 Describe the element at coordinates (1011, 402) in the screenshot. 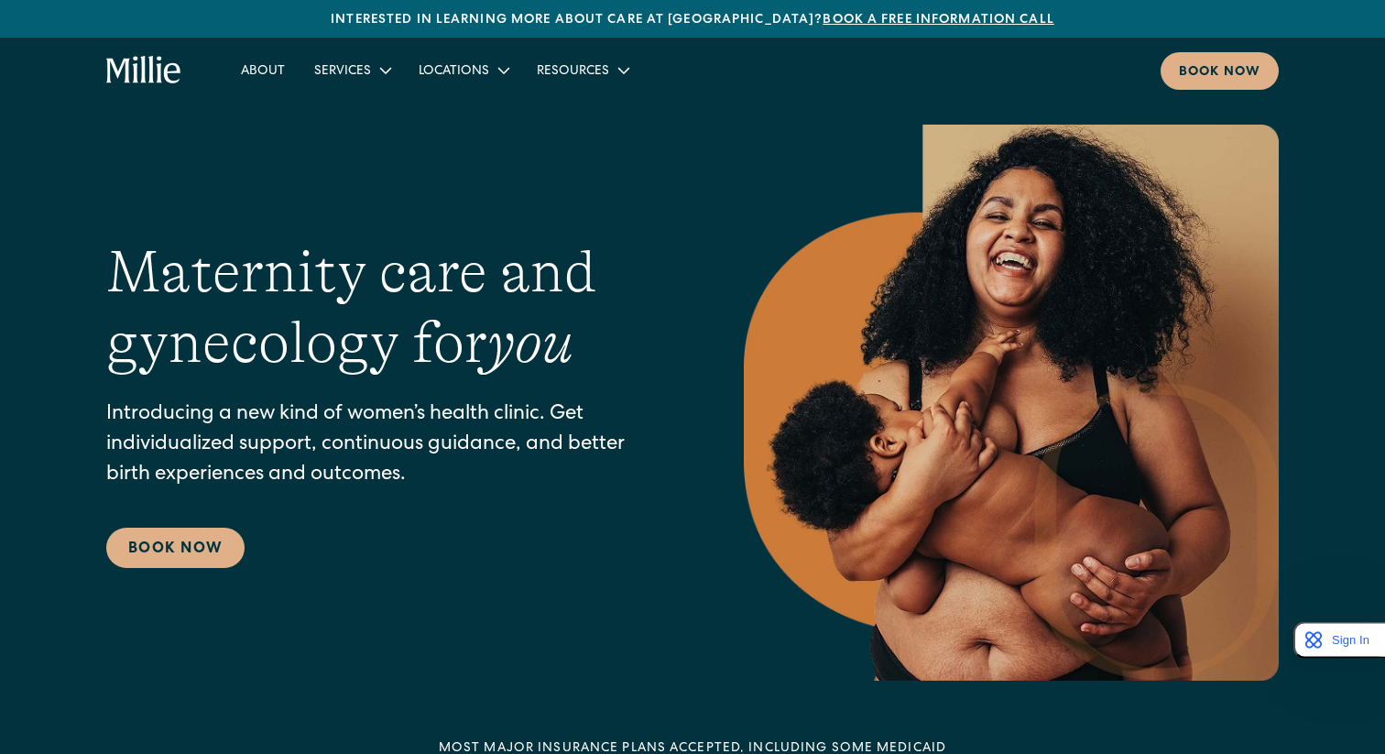

I see `img: Smiling mother with her baby in arms, celebrating body positivity and the nurturing bond of postp...` at that location.